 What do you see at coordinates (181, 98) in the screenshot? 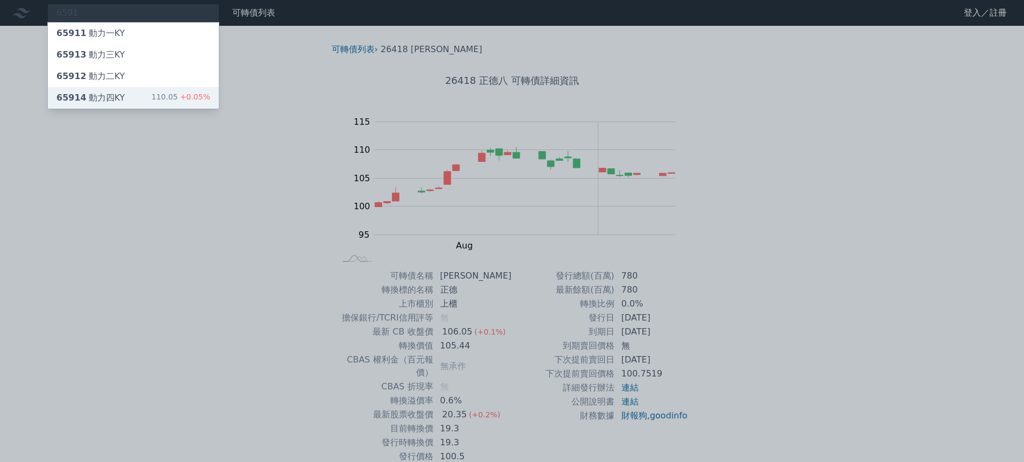
I see `div: 110.05` at bounding box center [181, 98].